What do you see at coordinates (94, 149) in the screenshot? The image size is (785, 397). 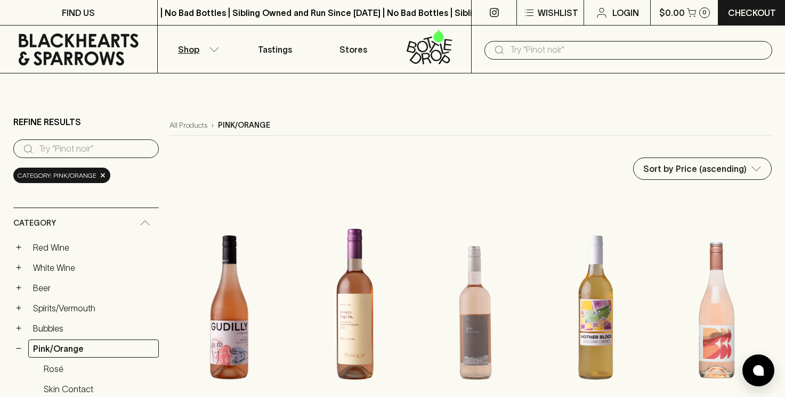 I see `input: Try “Pinot noir”` at bounding box center [94, 149].